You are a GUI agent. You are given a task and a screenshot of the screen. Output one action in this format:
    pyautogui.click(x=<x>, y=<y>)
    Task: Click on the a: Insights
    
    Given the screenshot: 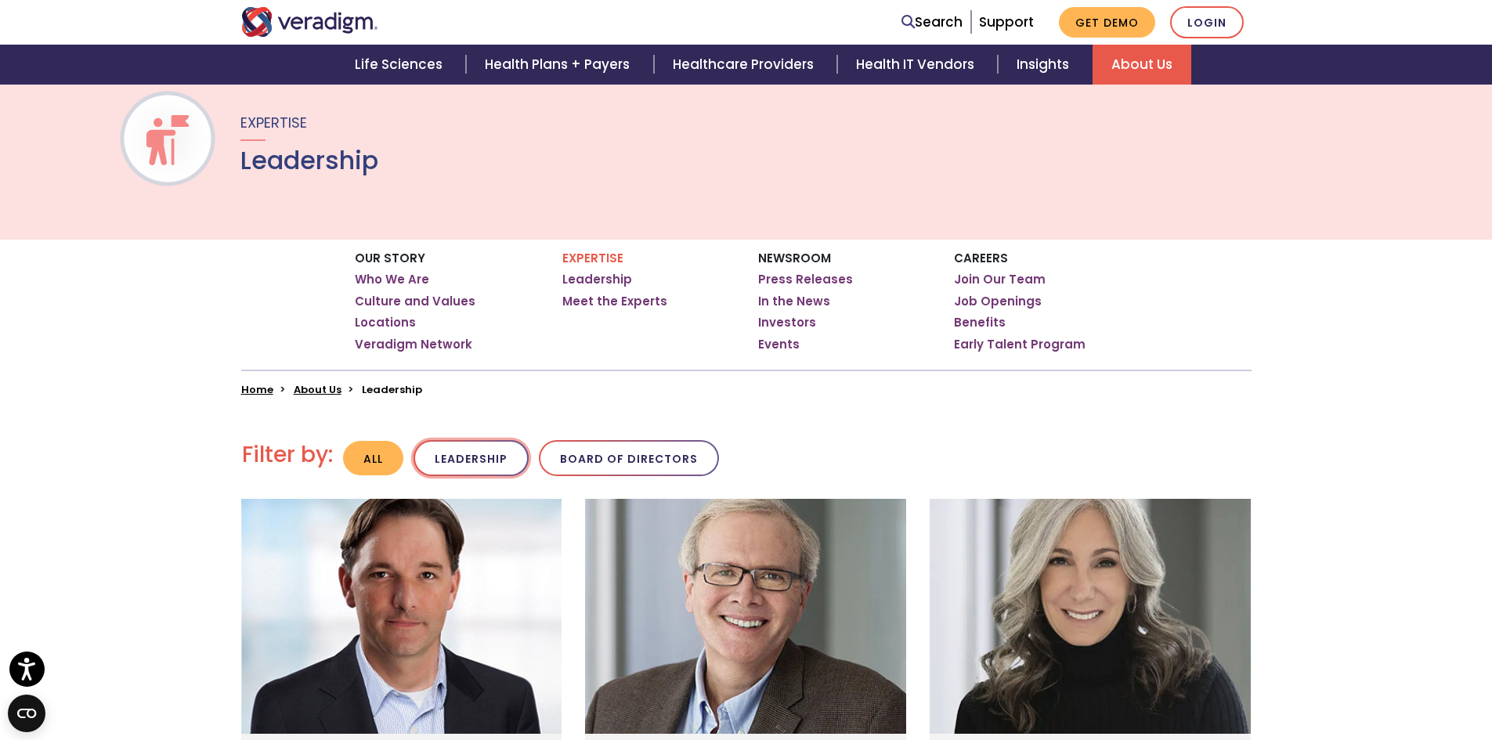 What is the action you would take?
    pyautogui.click(x=1045, y=64)
    